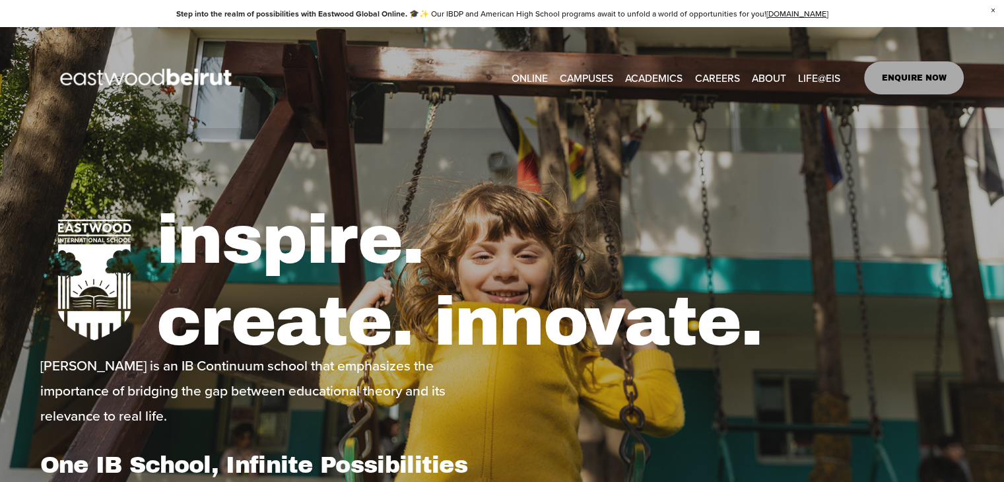 The height and width of the screenshot is (482, 1004). I want to click on img: EastwoodIS Global Site, so click(148, 78).